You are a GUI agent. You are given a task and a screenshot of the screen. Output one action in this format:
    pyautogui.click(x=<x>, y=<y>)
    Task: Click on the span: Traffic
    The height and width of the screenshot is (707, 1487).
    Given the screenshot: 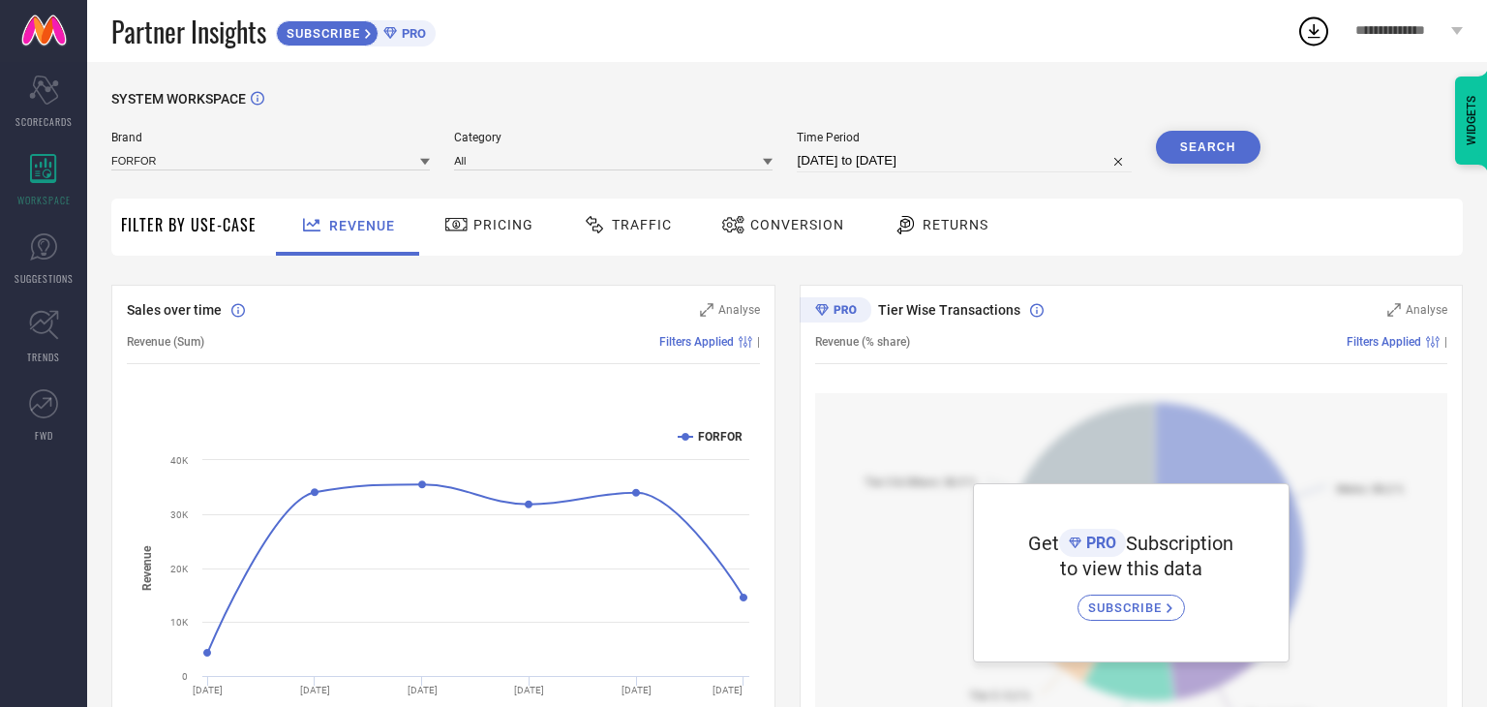 What is the action you would take?
    pyautogui.click(x=642, y=225)
    